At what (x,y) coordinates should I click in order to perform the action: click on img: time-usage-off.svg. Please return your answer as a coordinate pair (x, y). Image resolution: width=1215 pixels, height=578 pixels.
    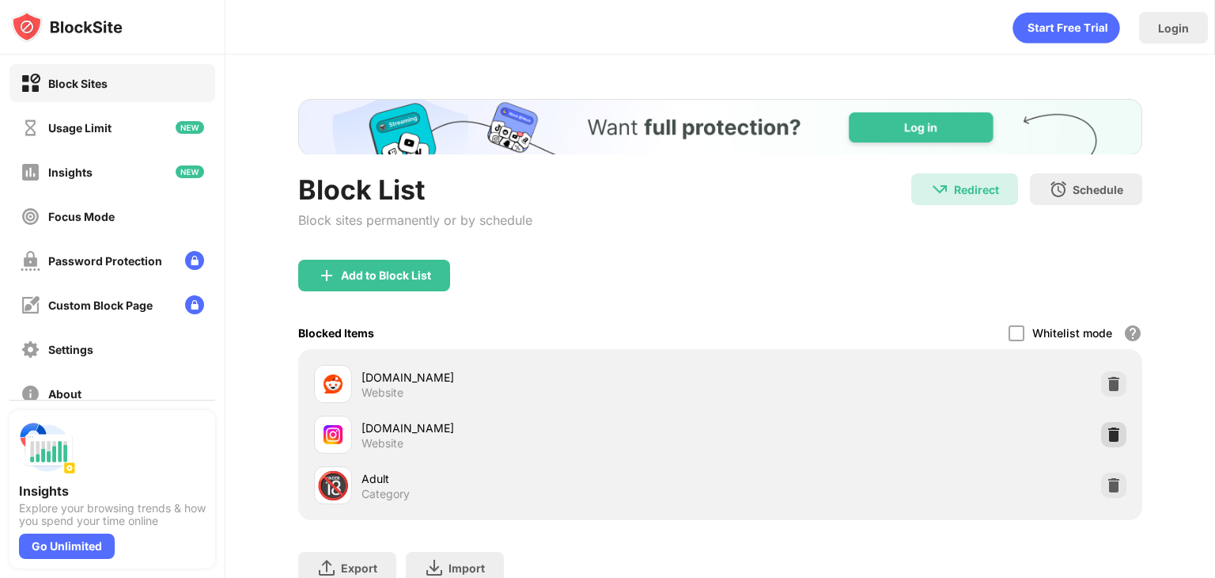
    Looking at the image, I should click on (30, 127).